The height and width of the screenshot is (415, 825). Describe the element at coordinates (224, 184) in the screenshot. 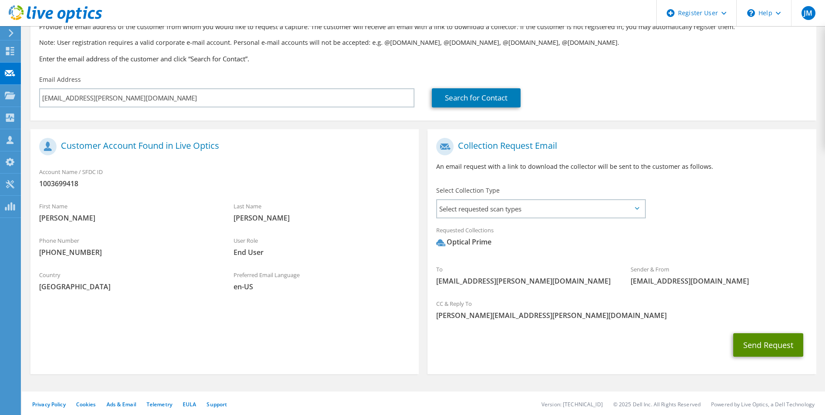

I see `span: 1003699418` at that location.